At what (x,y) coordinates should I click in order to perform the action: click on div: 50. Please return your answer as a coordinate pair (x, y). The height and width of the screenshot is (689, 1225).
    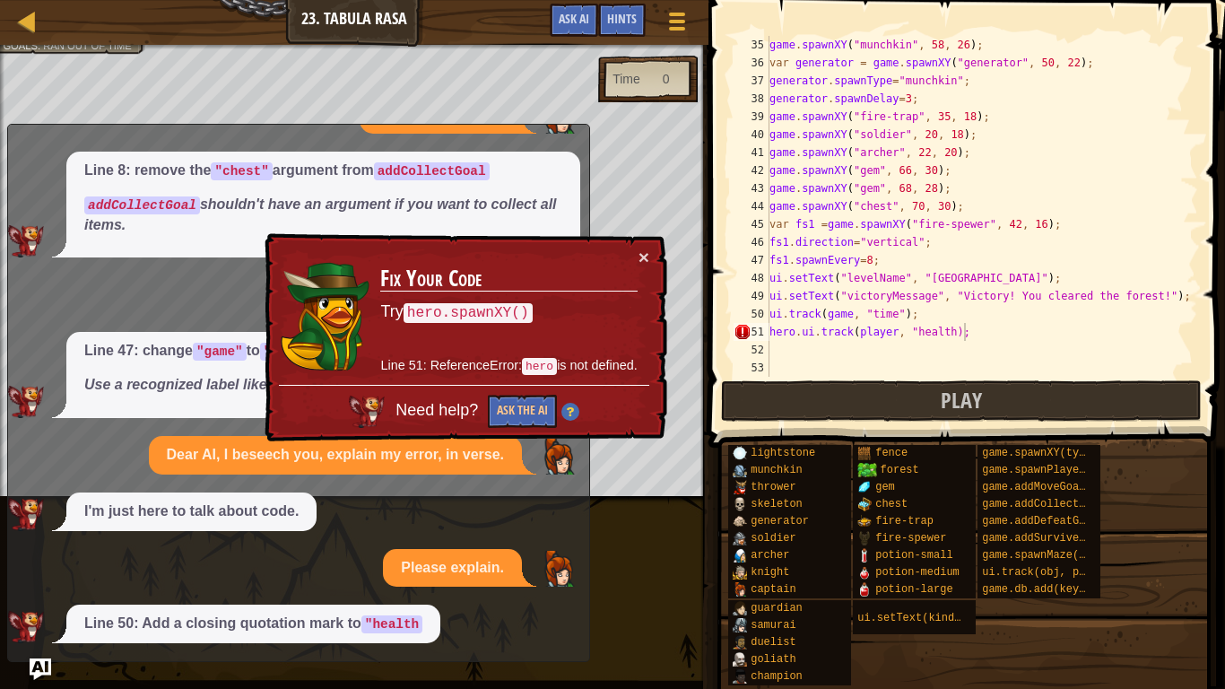
    Looking at the image, I should click on (752, 314).